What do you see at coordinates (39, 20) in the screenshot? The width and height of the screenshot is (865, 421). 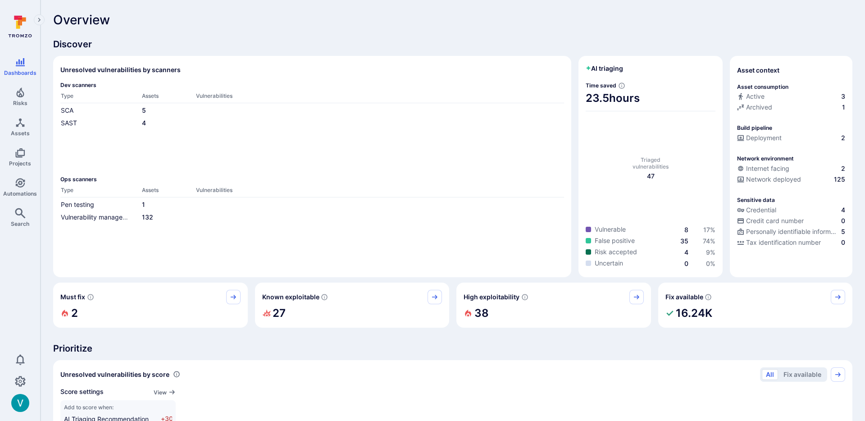 I see `i: Expand navigation menu` at bounding box center [39, 20].